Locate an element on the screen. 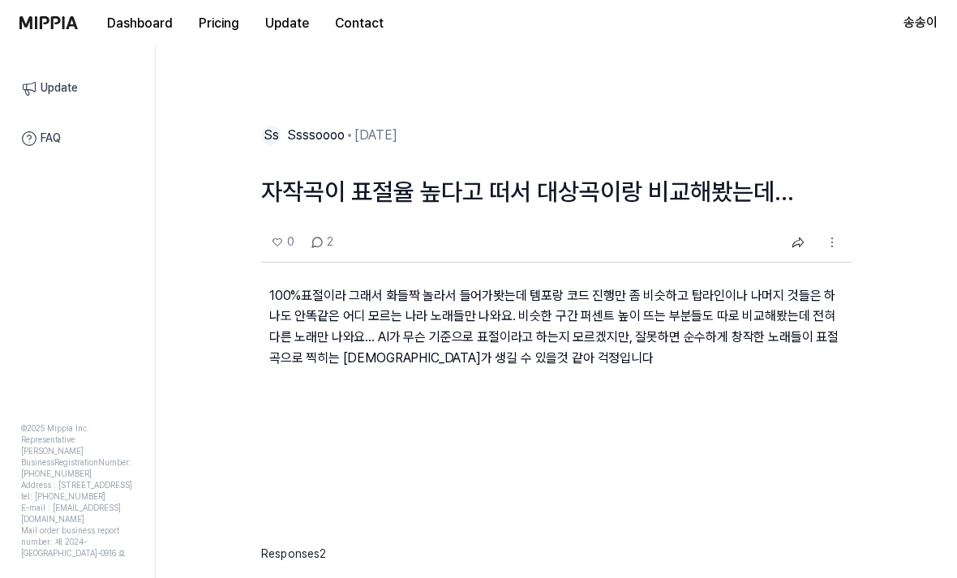  a: Contact is located at coordinates (359, 24).